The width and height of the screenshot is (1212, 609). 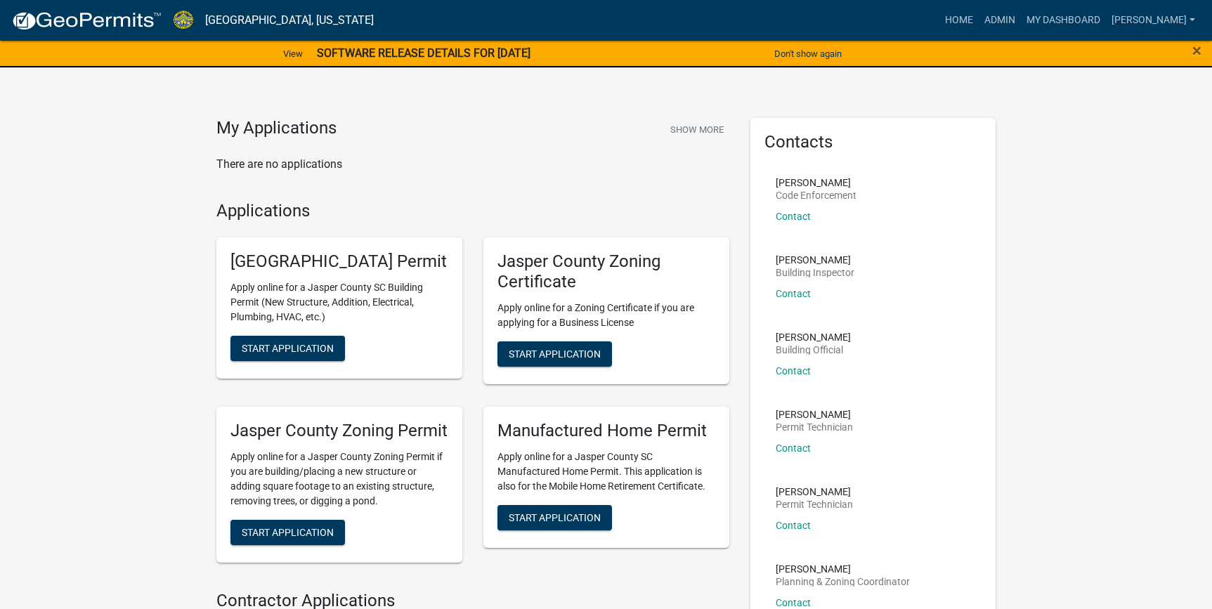 What do you see at coordinates (276, 129) in the screenshot?
I see `h4: My Applications` at bounding box center [276, 129].